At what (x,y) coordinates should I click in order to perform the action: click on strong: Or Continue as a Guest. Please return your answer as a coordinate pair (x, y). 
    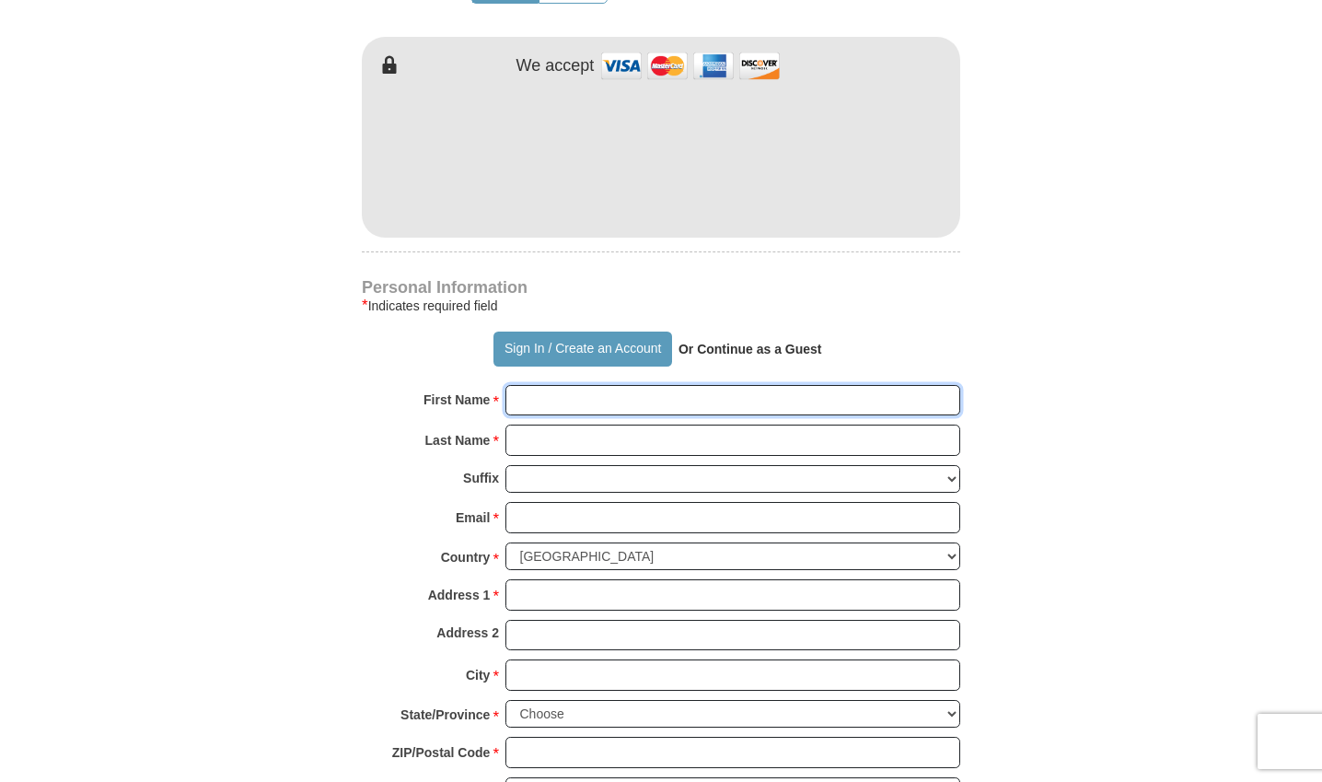
    Looking at the image, I should click on (750, 349).